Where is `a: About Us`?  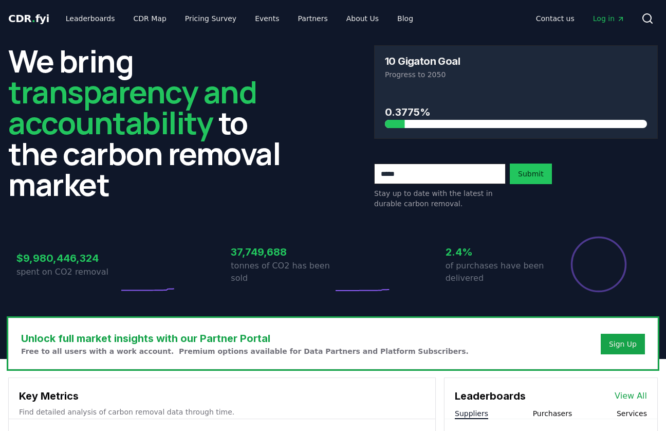
a: About Us is located at coordinates (362, 19).